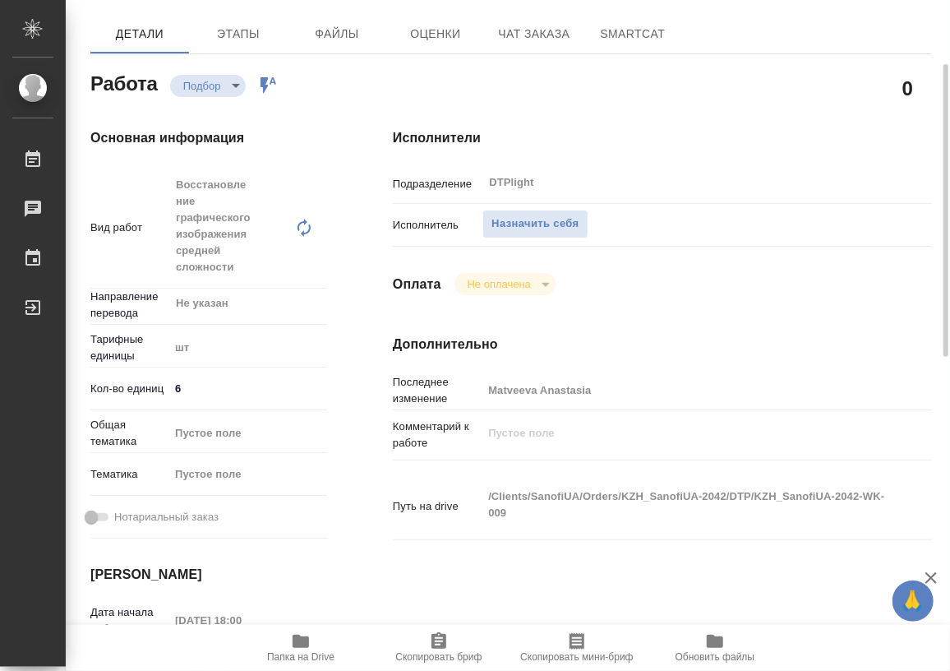  I want to click on h4: Основная информация, so click(209, 138).